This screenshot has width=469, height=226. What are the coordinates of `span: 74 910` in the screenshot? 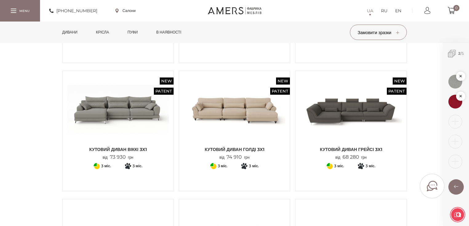 It's located at (234, 157).